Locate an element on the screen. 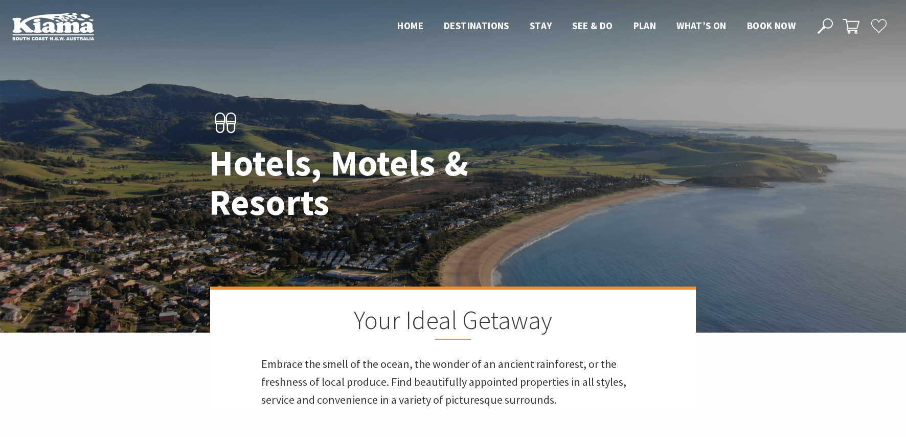  span: Home is located at coordinates (410, 26).